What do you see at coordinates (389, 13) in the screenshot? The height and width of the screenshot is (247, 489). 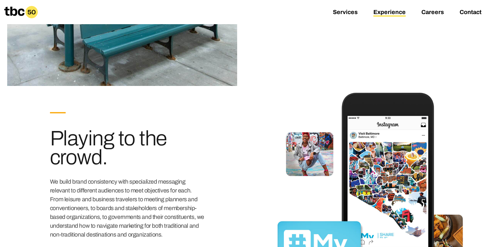 I see `a: Experience` at bounding box center [389, 13].